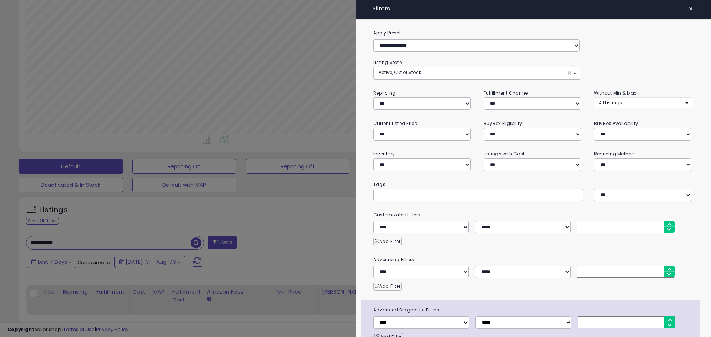  I want to click on small: Tags, so click(533, 185).